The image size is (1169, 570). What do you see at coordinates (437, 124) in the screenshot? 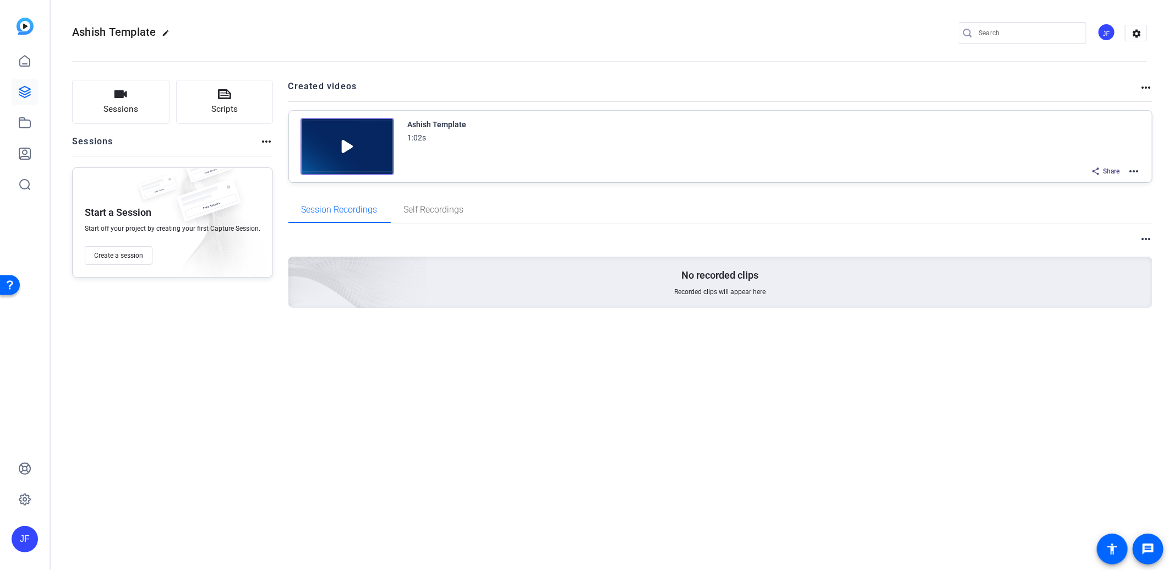
I see `div: Ashish Template` at bounding box center [437, 124].